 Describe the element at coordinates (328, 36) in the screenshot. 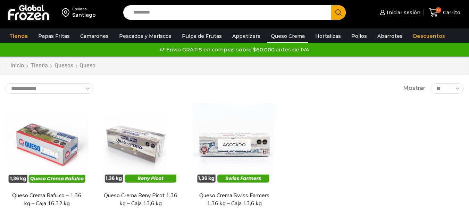

I see `a: Hortalizas` at that location.